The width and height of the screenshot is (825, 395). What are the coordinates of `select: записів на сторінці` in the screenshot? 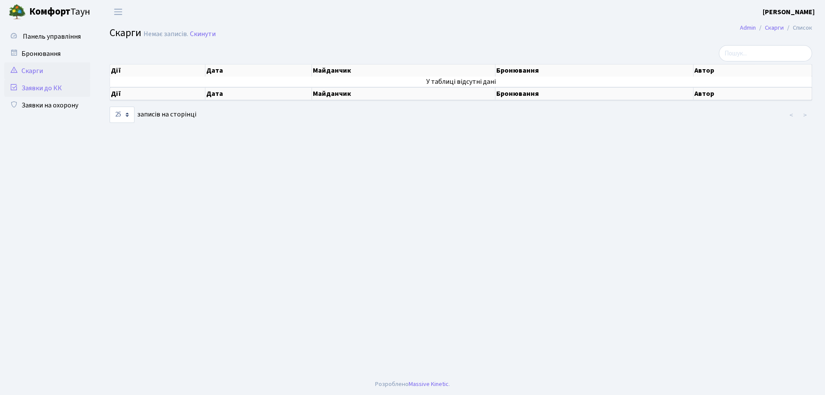 It's located at (122, 115).